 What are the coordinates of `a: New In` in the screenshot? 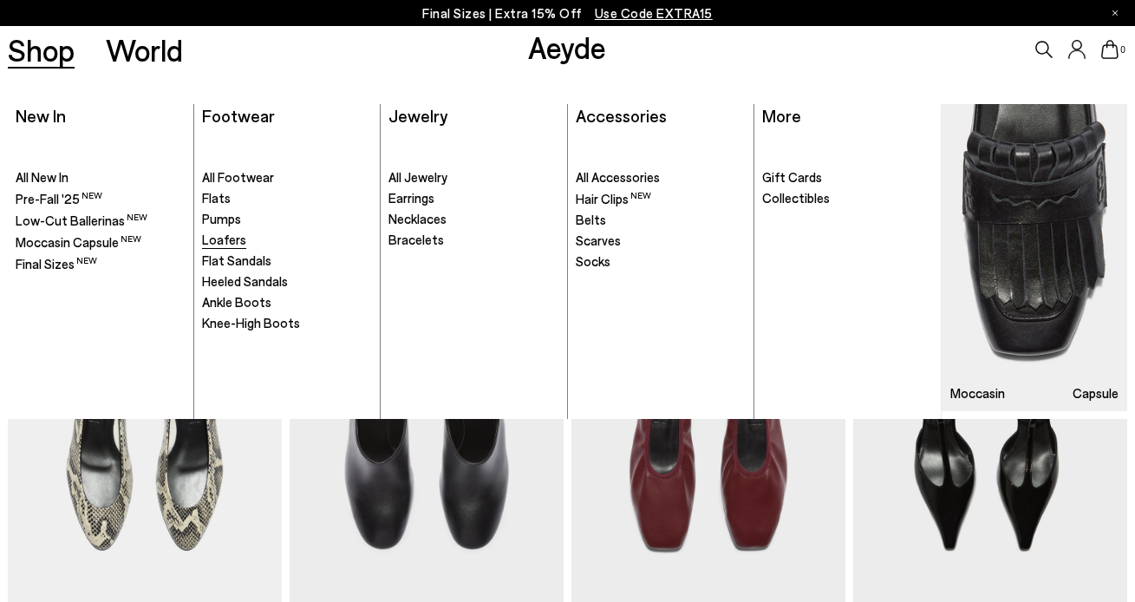 It's located at (41, 115).